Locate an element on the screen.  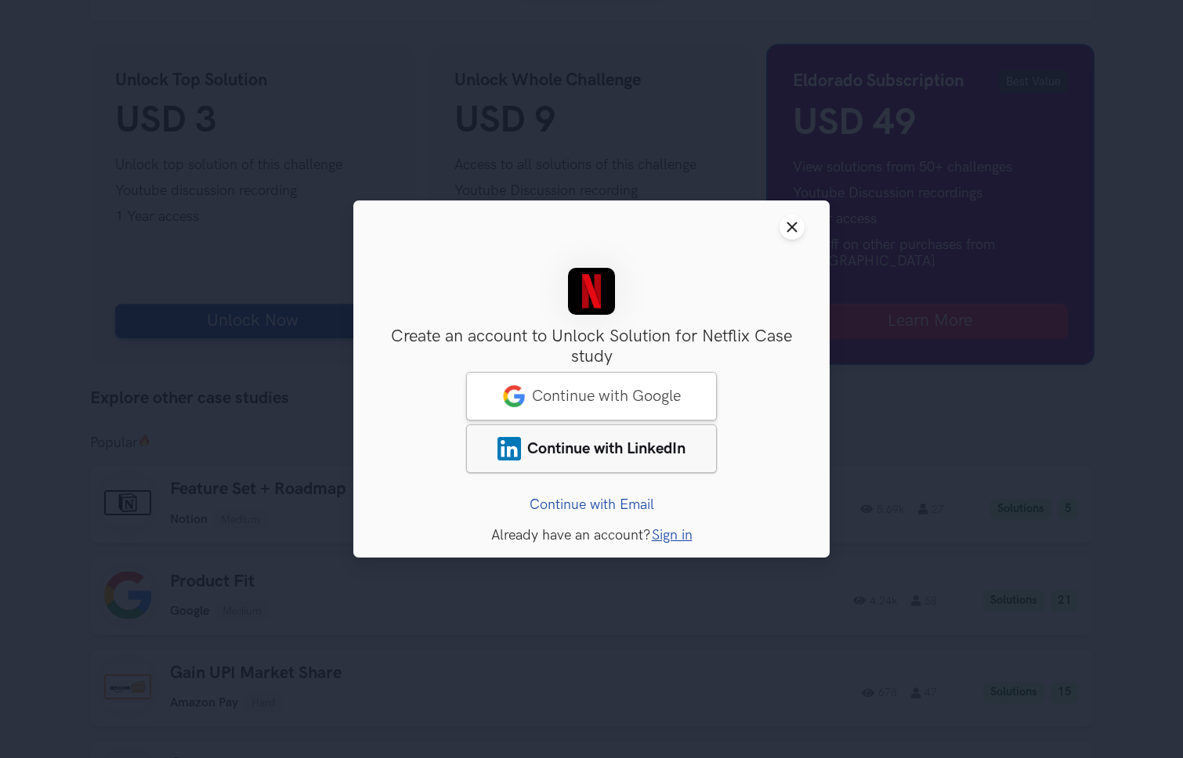
a: Continue with Email is located at coordinates (591, 505).